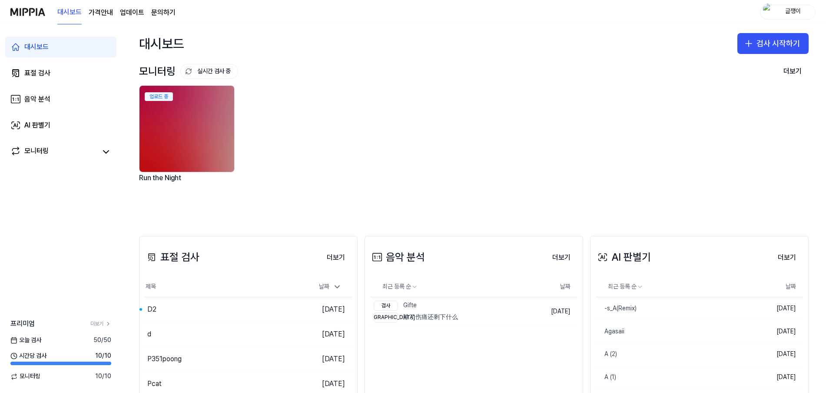 This screenshot has height=393, width=826. Describe the element at coordinates (386, 305) in the screenshot. I see `div: 검사` at that location.